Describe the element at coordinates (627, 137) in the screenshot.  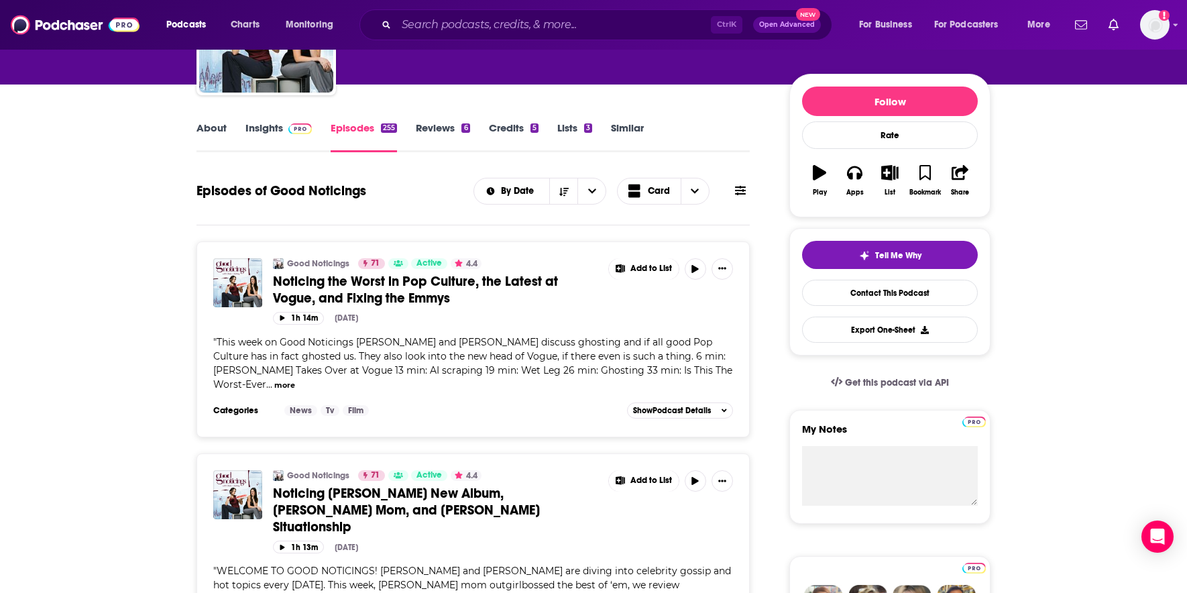
I see `a: Similar` at that location.